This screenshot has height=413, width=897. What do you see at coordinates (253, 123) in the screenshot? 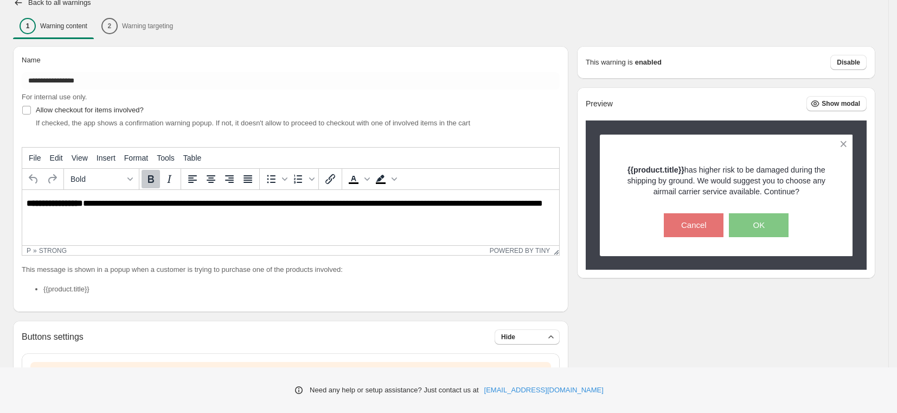
I see `span: If checked, the app shows a confirmation warning popup. If not, it doesn't allow to proceed to ch...` at bounding box center [253, 123].